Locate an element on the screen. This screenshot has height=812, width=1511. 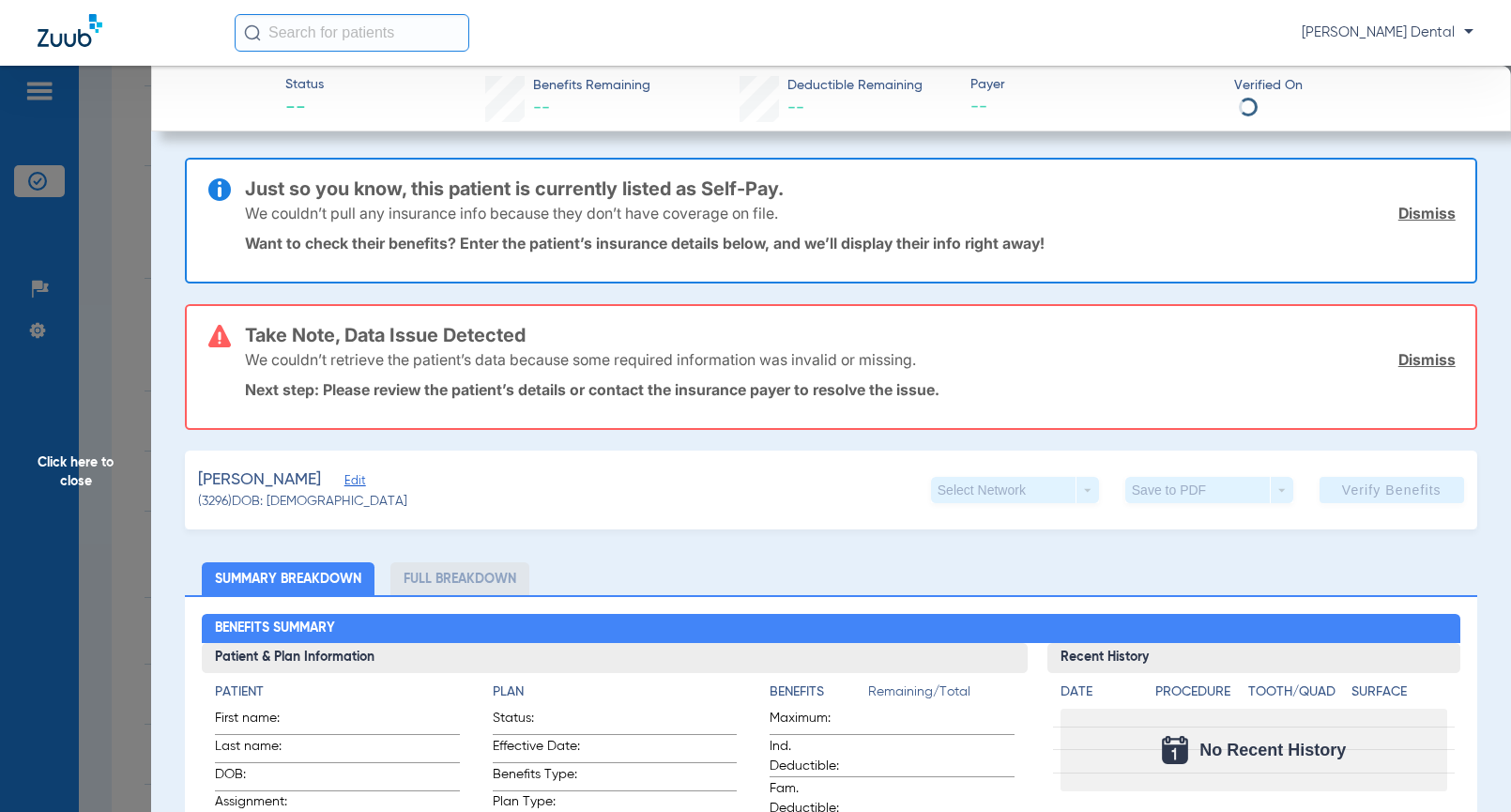
div: Chat Widget is located at coordinates (1464, 767).